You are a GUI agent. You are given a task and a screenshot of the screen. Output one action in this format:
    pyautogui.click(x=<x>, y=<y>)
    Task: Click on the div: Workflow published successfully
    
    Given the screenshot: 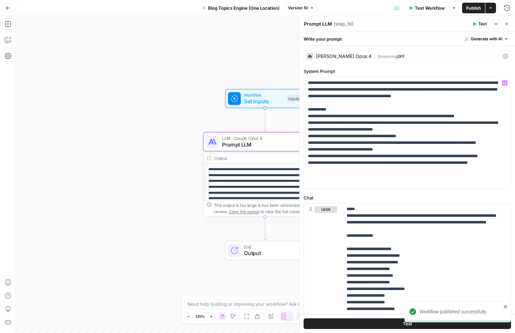 What is the action you would take?
    pyautogui.click(x=461, y=312)
    